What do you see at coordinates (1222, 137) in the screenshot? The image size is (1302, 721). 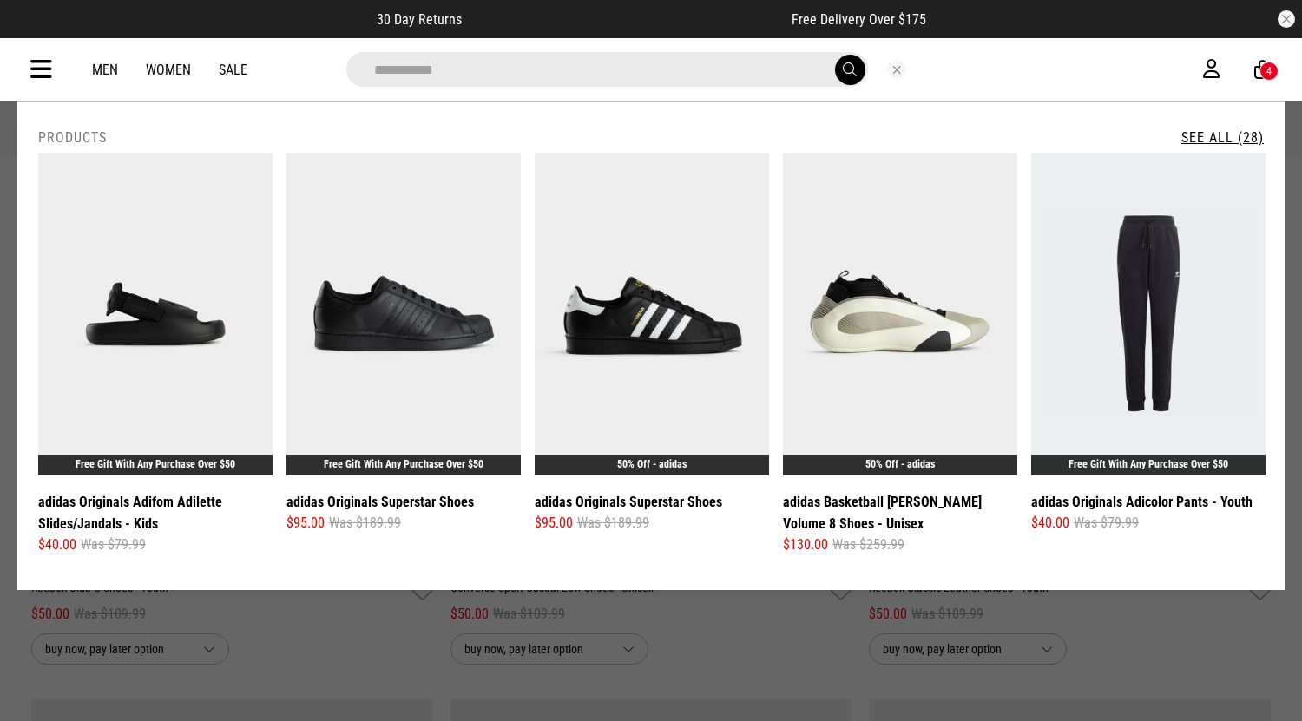 I see `a: See All (28)` at bounding box center [1222, 137].